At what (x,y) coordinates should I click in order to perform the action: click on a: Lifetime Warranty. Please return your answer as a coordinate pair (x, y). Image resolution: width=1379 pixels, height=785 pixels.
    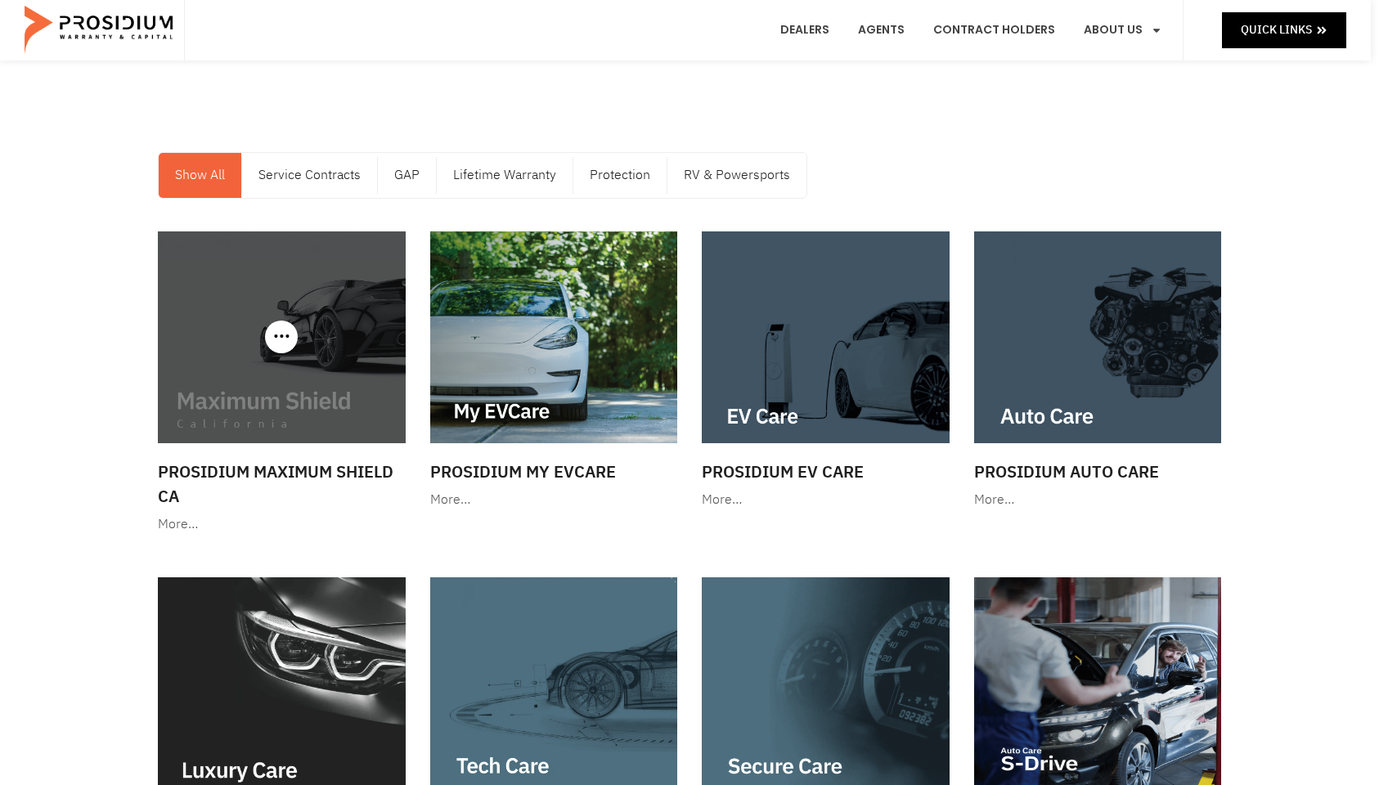
    Looking at the image, I should click on (505, 175).